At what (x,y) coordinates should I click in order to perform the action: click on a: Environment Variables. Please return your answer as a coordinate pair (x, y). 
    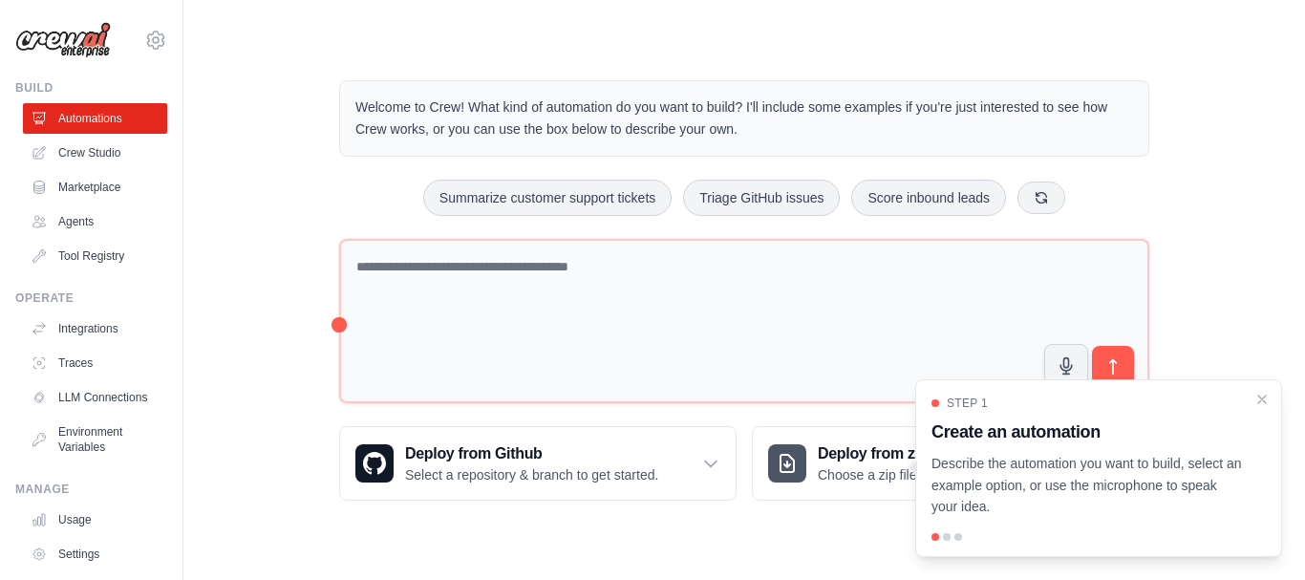
    Looking at the image, I should click on (95, 440).